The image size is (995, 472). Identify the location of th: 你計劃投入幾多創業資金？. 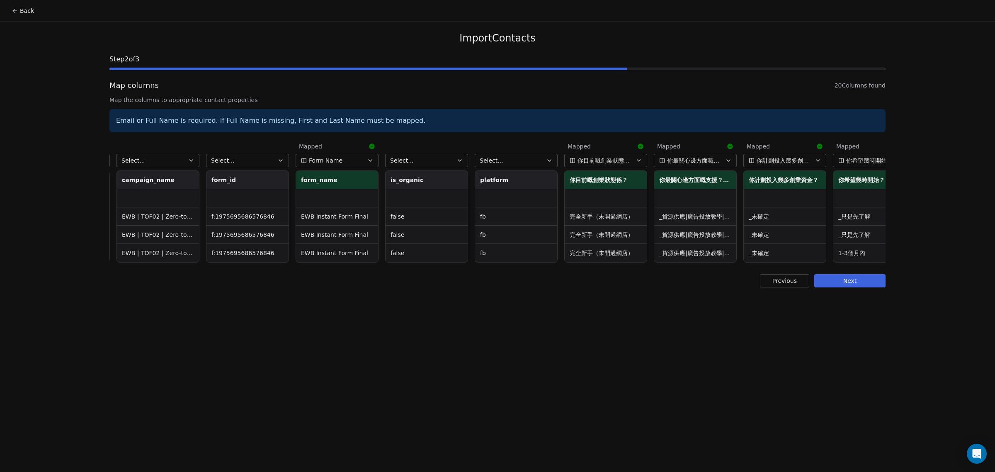
(785, 180).